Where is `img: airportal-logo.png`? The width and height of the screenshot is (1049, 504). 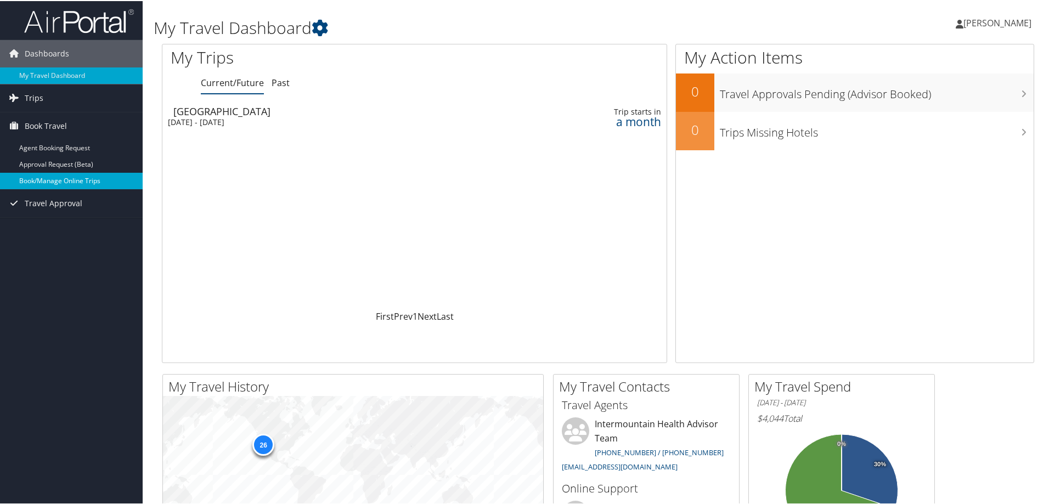
img: airportal-logo.png is located at coordinates (79, 20).